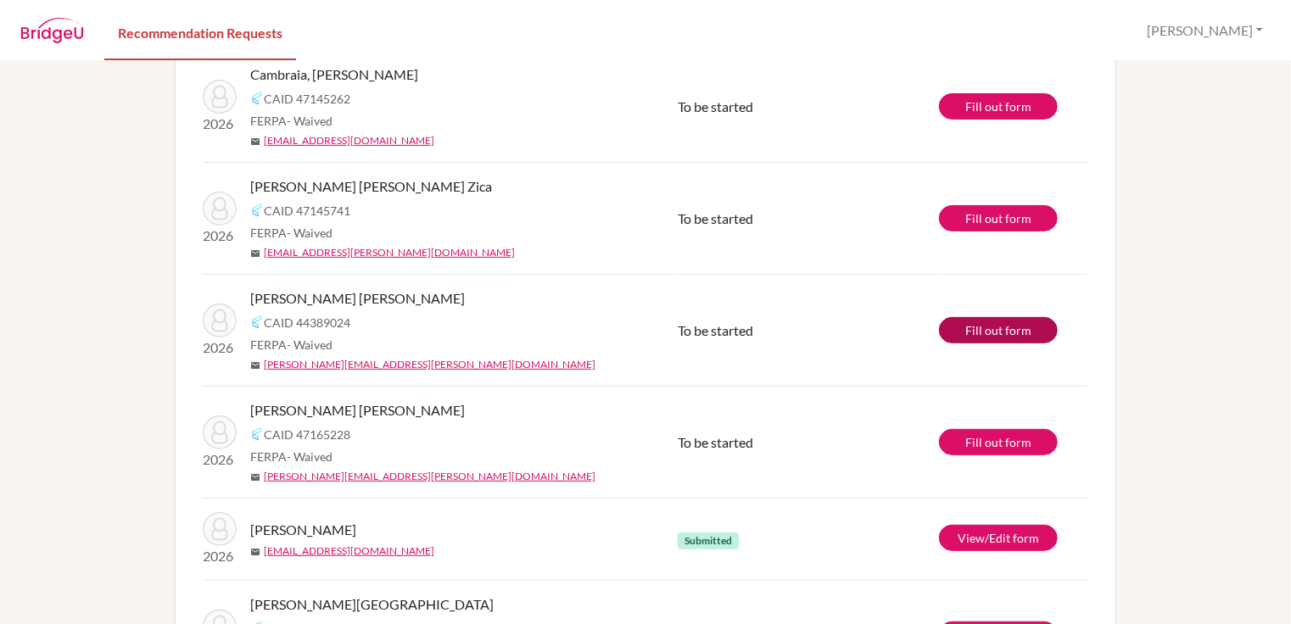  What do you see at coordinates (52, 31) in the screenshot?
I see `img: BridgeU logo` at bounding box center [52, 31].